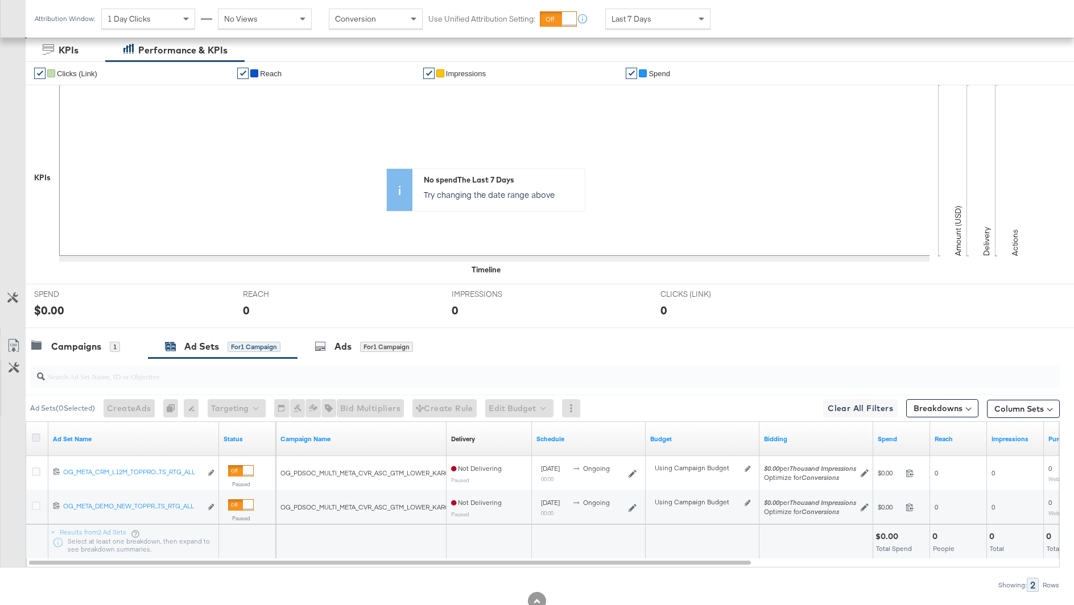  I want to click on span: Last 7 Days, so click(631, 19).